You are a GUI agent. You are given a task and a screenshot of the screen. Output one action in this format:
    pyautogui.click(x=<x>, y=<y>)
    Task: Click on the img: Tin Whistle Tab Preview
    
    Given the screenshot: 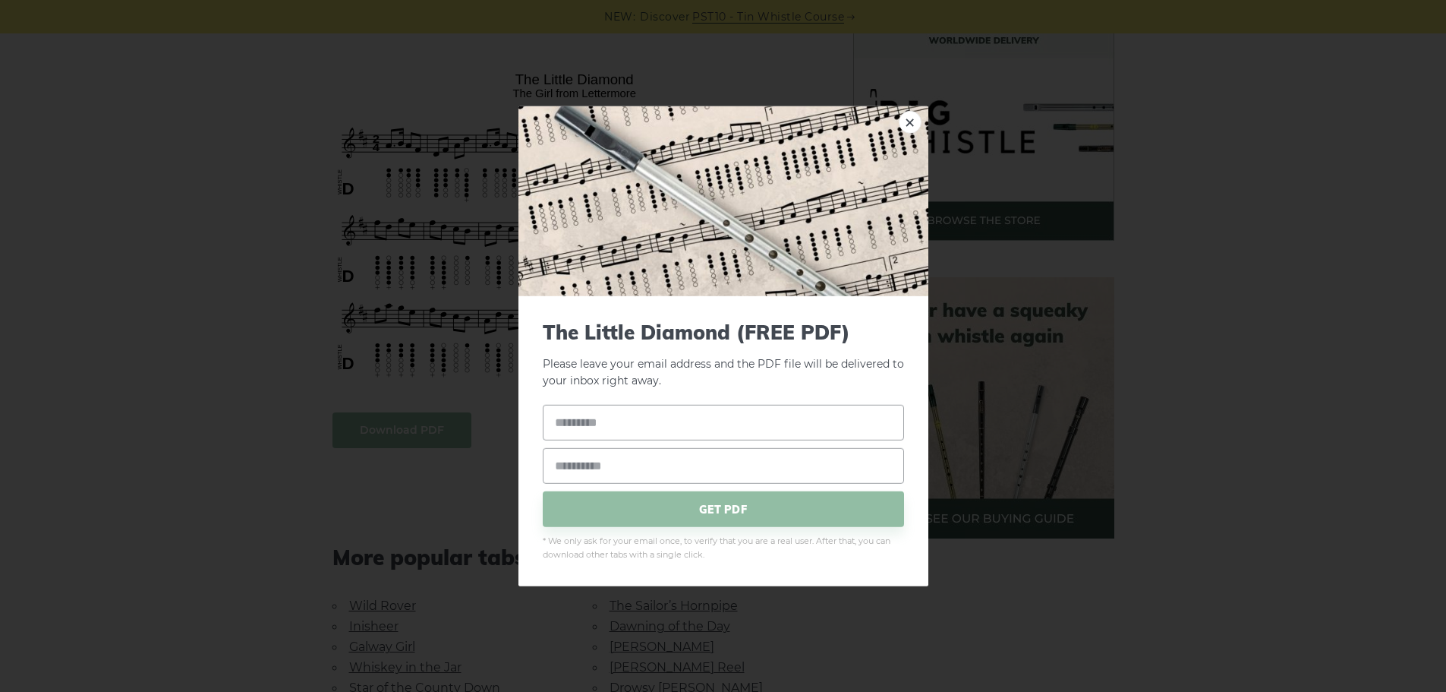 What is the action you would take?
    pyautogui.click(x=724, y=200)
    